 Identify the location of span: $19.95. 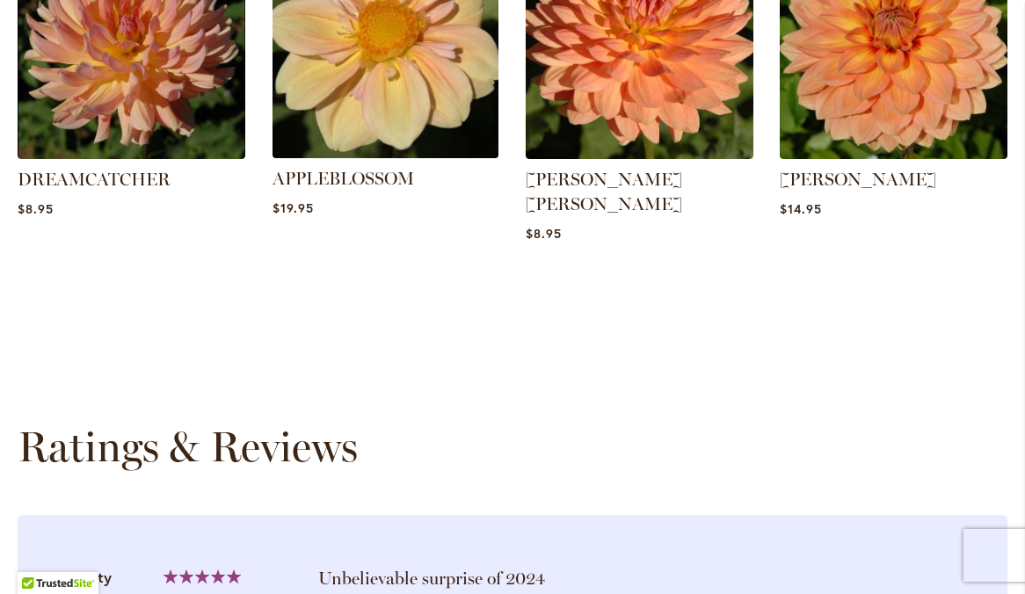
(293, 208).